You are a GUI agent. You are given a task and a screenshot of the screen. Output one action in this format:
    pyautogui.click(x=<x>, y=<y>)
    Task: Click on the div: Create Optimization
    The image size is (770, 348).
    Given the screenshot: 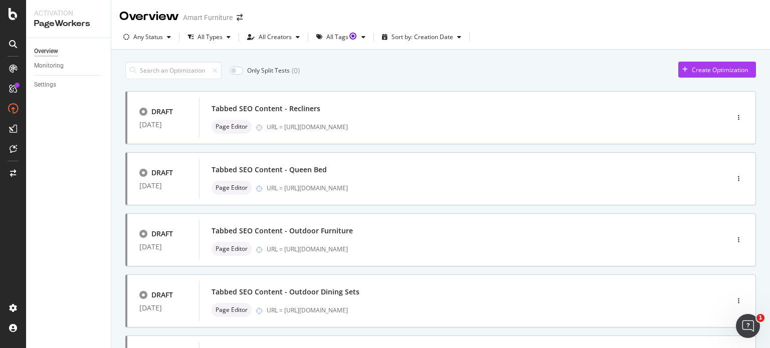 What is the action you would take?
    pyautogui.click(x=720, y=70)
    